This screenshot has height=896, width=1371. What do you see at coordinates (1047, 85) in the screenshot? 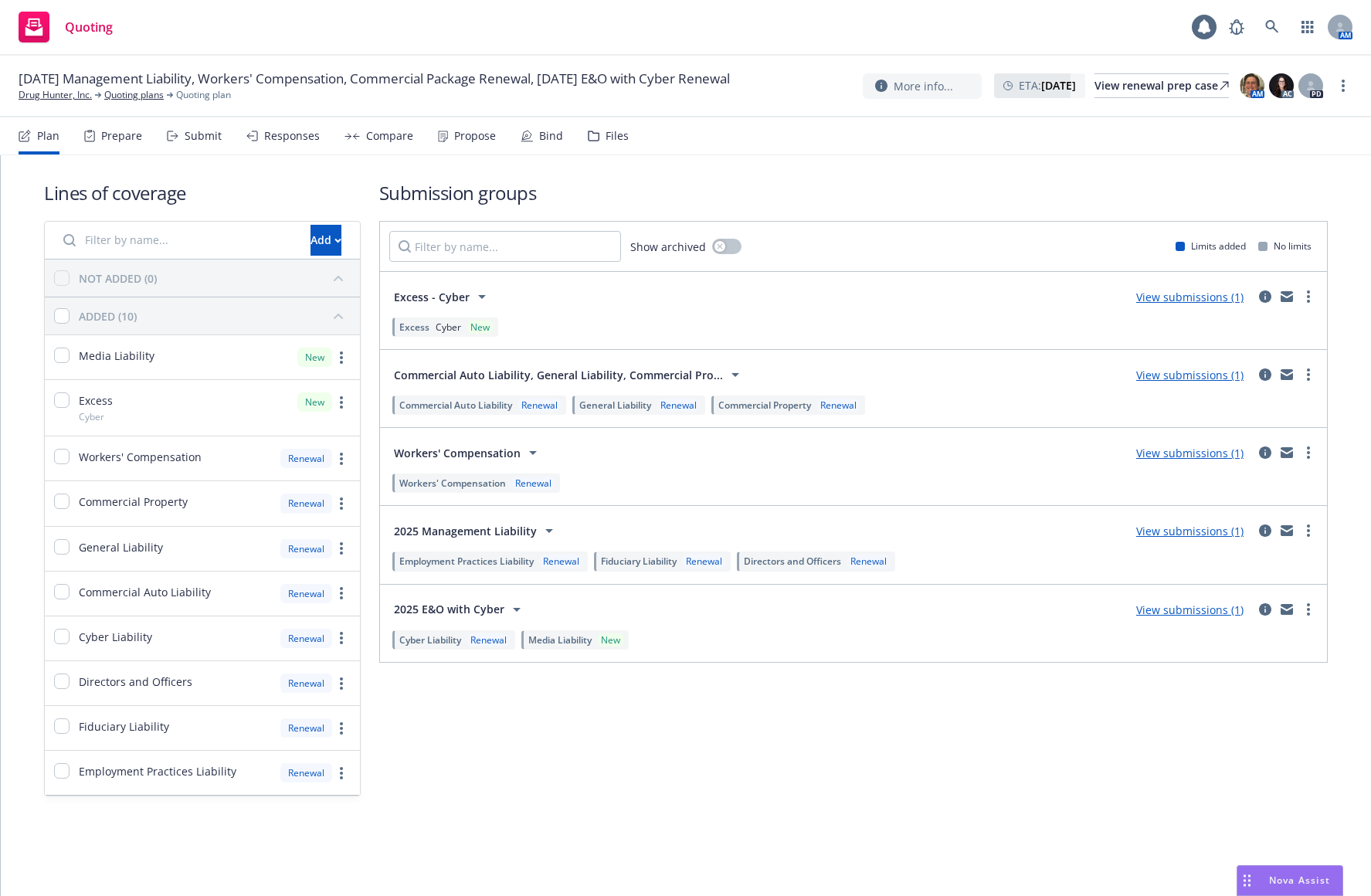
I see `span: ETA :` at bounding box center [1047, 85].